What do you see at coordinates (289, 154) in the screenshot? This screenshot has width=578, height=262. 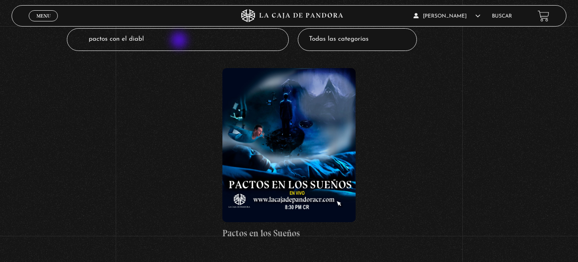 I see `a: Pactos en los Sueños` at bounding box center [289, 154].